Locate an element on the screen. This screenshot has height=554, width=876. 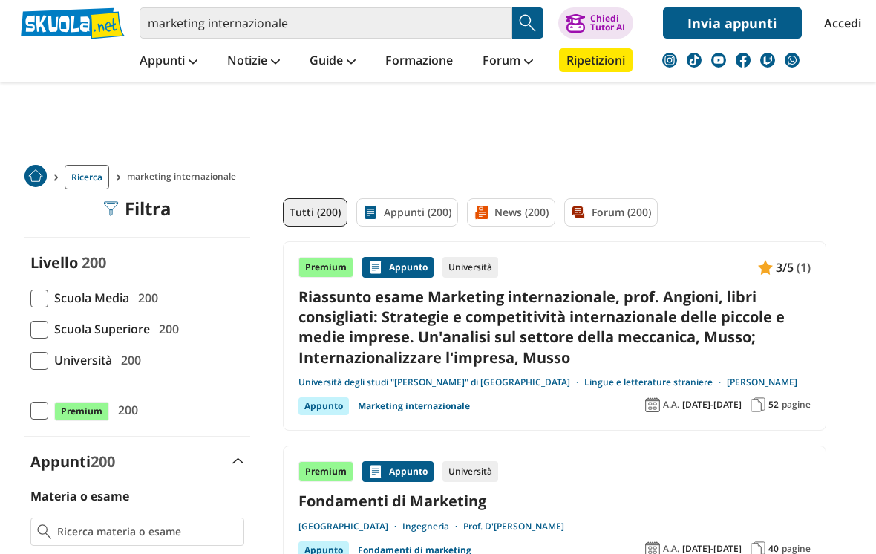
img: Filtra filtri mobile is located at coordinates (111, 209).